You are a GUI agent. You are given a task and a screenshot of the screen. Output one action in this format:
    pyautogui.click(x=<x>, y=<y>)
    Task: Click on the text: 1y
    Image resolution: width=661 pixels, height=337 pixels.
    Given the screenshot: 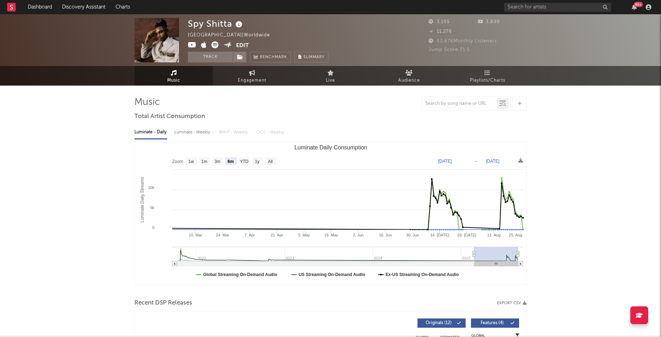 What is the action you would take?
    pyautogui.click(x=257, y=162)
    